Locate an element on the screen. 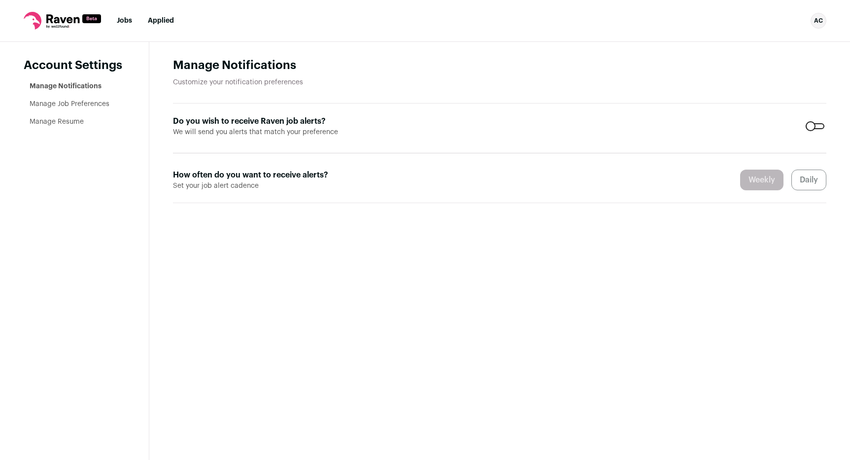 The image size is (850, 460). a: Manage Notifications is located at coordinates (66, 86).